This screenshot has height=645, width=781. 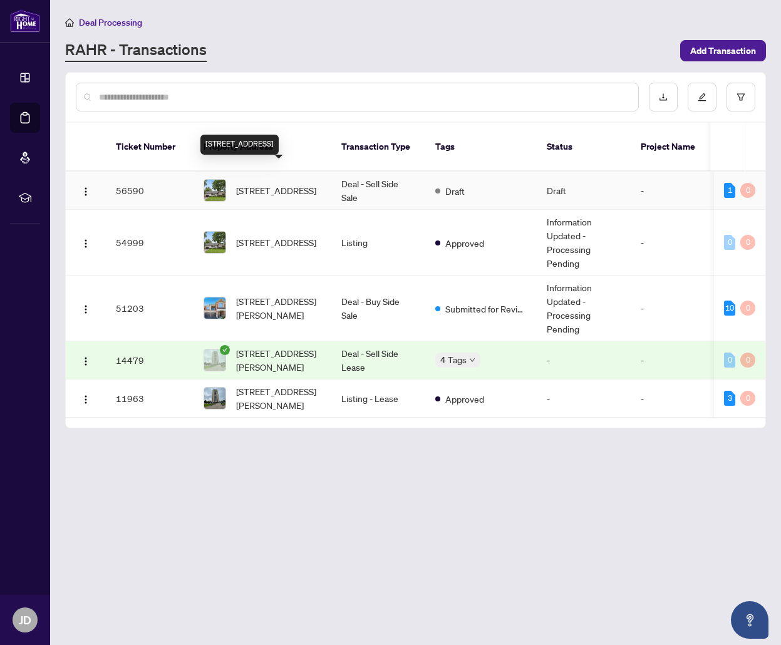 I want to click on div: 10, so click(x=730, y=308).